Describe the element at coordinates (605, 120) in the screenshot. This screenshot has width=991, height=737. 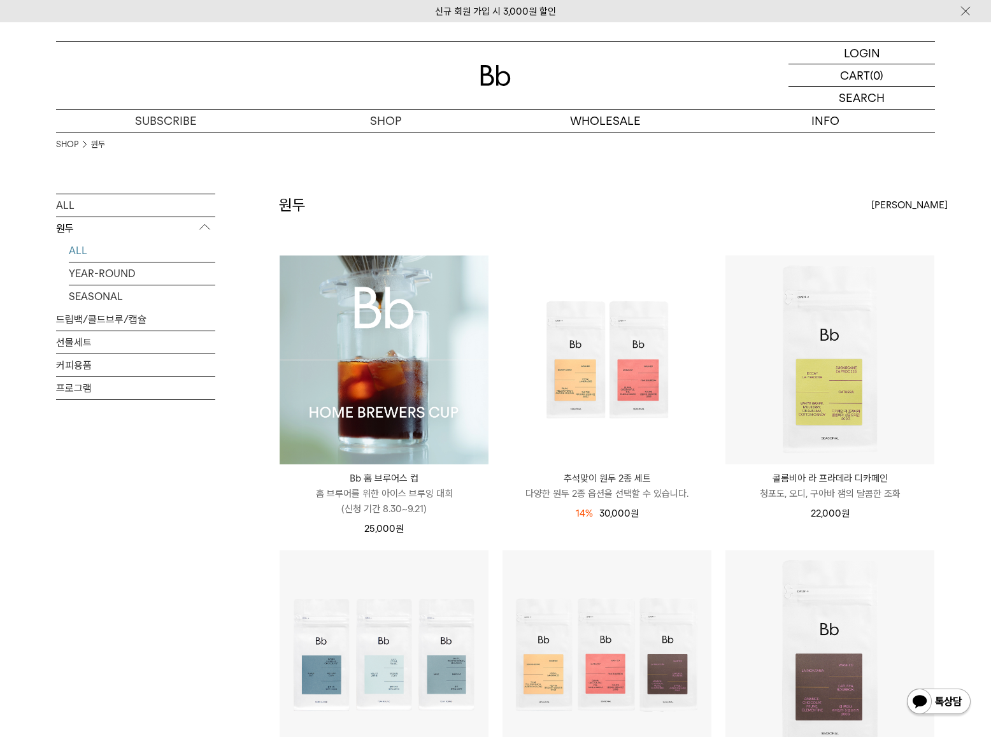
I see `p: WHOLESALE` at that location.